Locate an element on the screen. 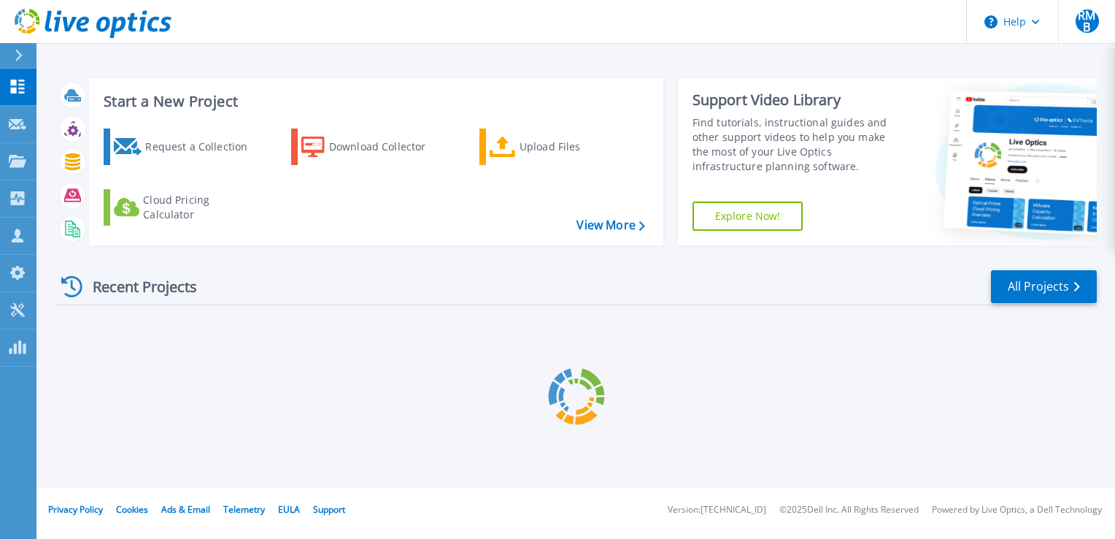 This screenshot has width=1115, height=539. div: Support Video Library is located at coordinates (798, 100).